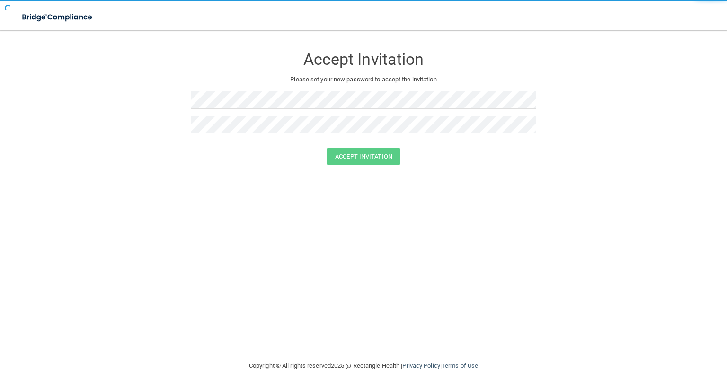 The image size is (727, 391). What do you see at coordinates (459, 365) in the screenshot?
I see `a: Terms of Use` at bounding box center [459, 365].